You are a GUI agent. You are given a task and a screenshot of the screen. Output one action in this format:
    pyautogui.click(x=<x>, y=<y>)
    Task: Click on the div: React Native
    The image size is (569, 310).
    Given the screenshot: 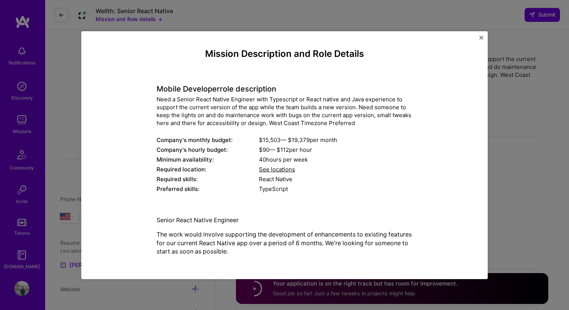 What is the action you would take?
    pyautogui.click(x=336, y=179)
    